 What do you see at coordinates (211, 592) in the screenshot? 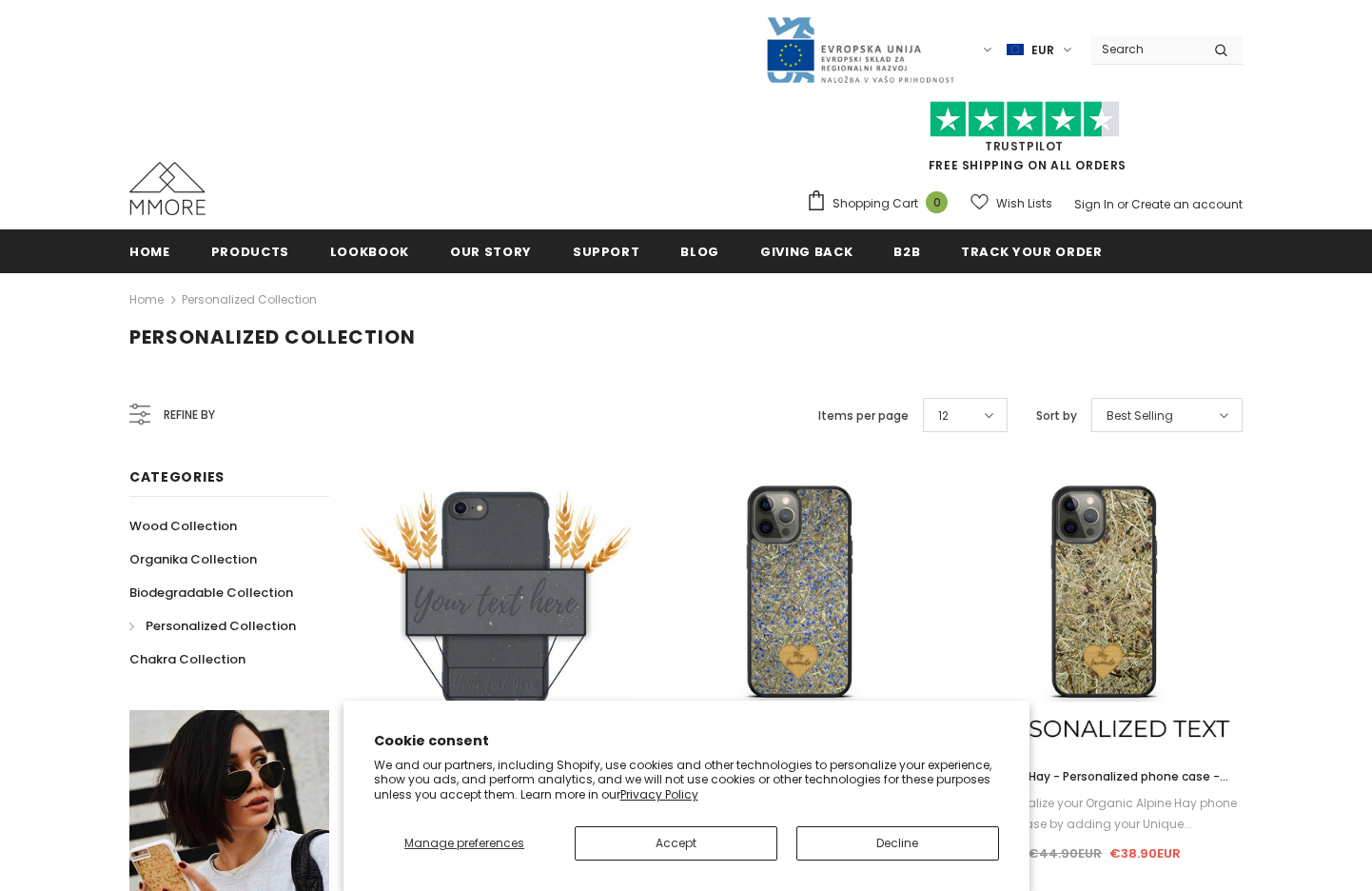
I see `a: Biodegradable Collection` at bounding box center [211, 592].